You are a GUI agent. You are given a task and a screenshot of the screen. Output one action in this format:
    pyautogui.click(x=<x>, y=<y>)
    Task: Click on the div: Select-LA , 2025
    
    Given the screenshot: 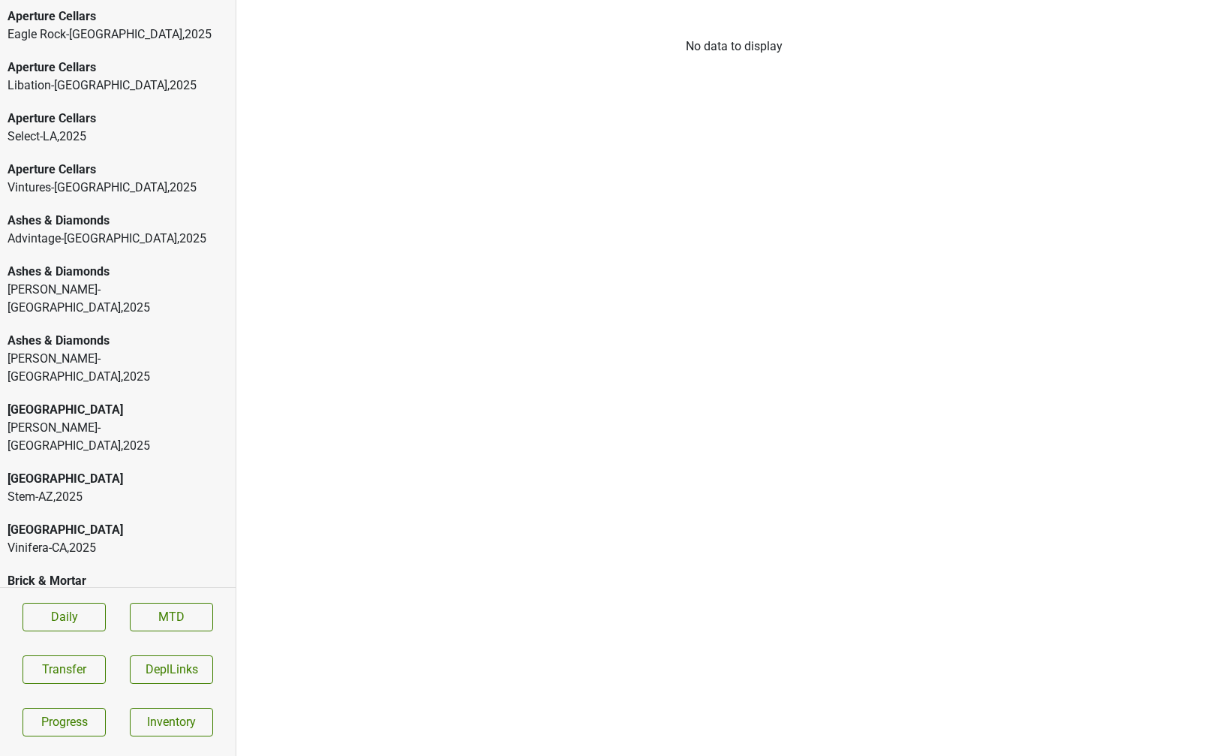 What is the action you would take?
    pyautogui.click(x=118, y=137)
    